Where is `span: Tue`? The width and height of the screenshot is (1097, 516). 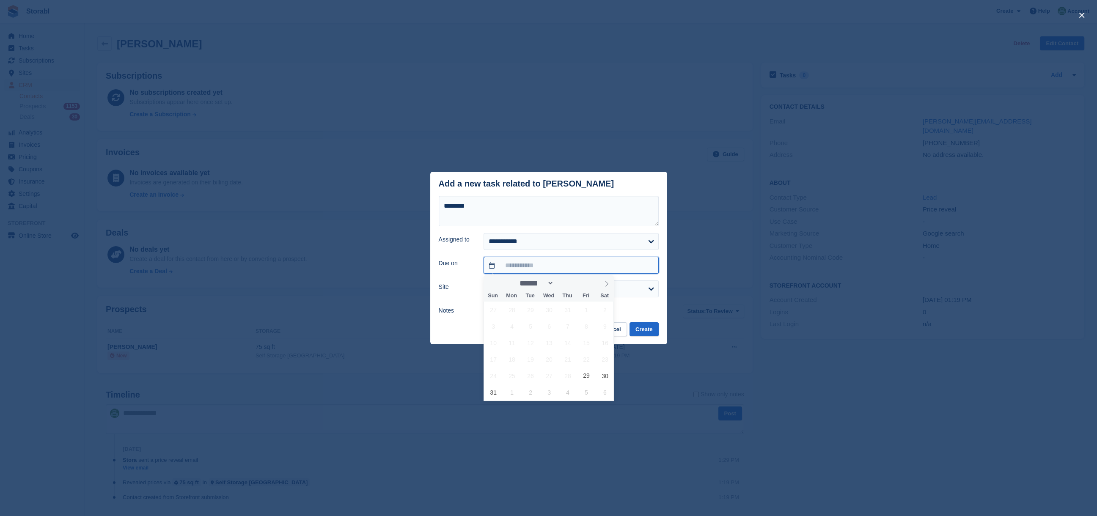 span: Tue is located at coordinates (530, 296).